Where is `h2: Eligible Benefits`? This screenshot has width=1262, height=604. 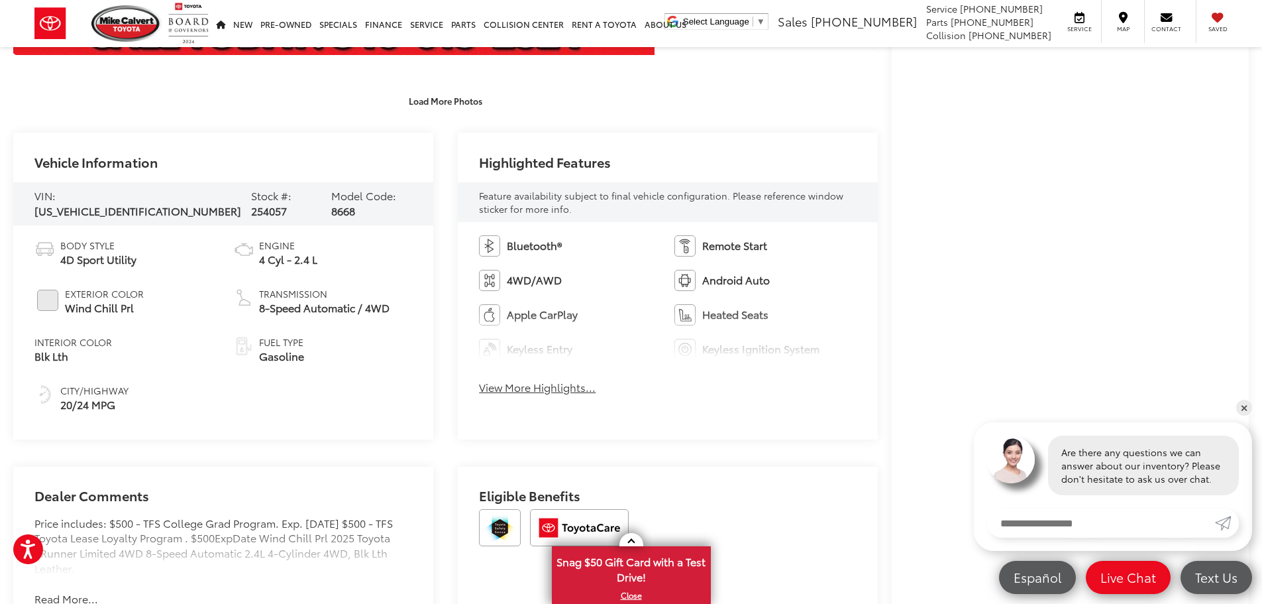
h2: Eligible Benefits is located at coordinates (668, 498).